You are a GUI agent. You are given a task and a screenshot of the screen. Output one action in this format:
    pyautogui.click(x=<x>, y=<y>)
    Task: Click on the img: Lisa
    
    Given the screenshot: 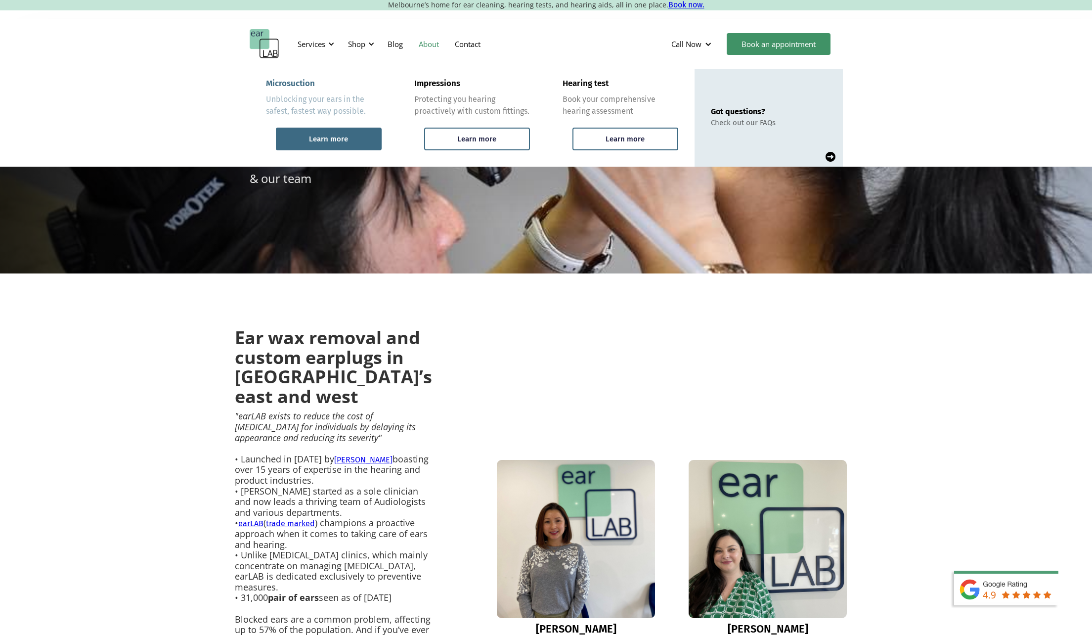 What is the action you would take?
    pyautogui.click(x=576, y=539)
    